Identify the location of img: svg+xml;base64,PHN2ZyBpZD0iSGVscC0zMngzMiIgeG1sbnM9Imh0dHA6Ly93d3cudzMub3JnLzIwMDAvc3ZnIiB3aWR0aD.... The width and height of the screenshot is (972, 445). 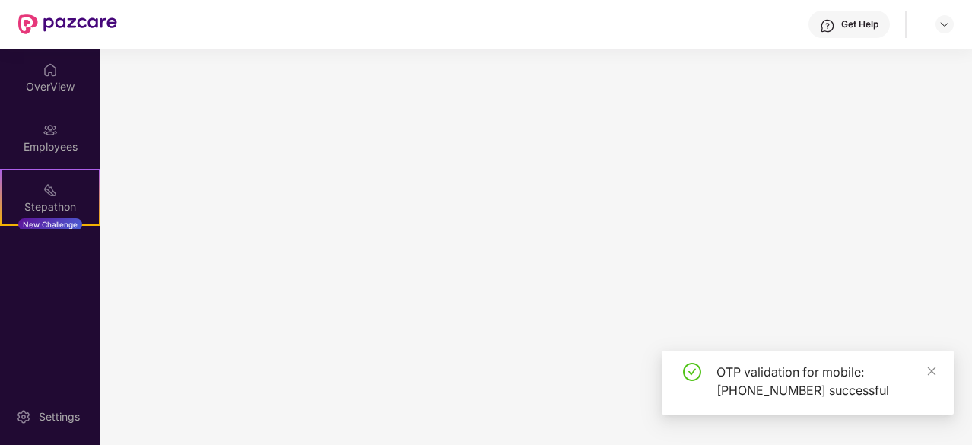
(828, 26).